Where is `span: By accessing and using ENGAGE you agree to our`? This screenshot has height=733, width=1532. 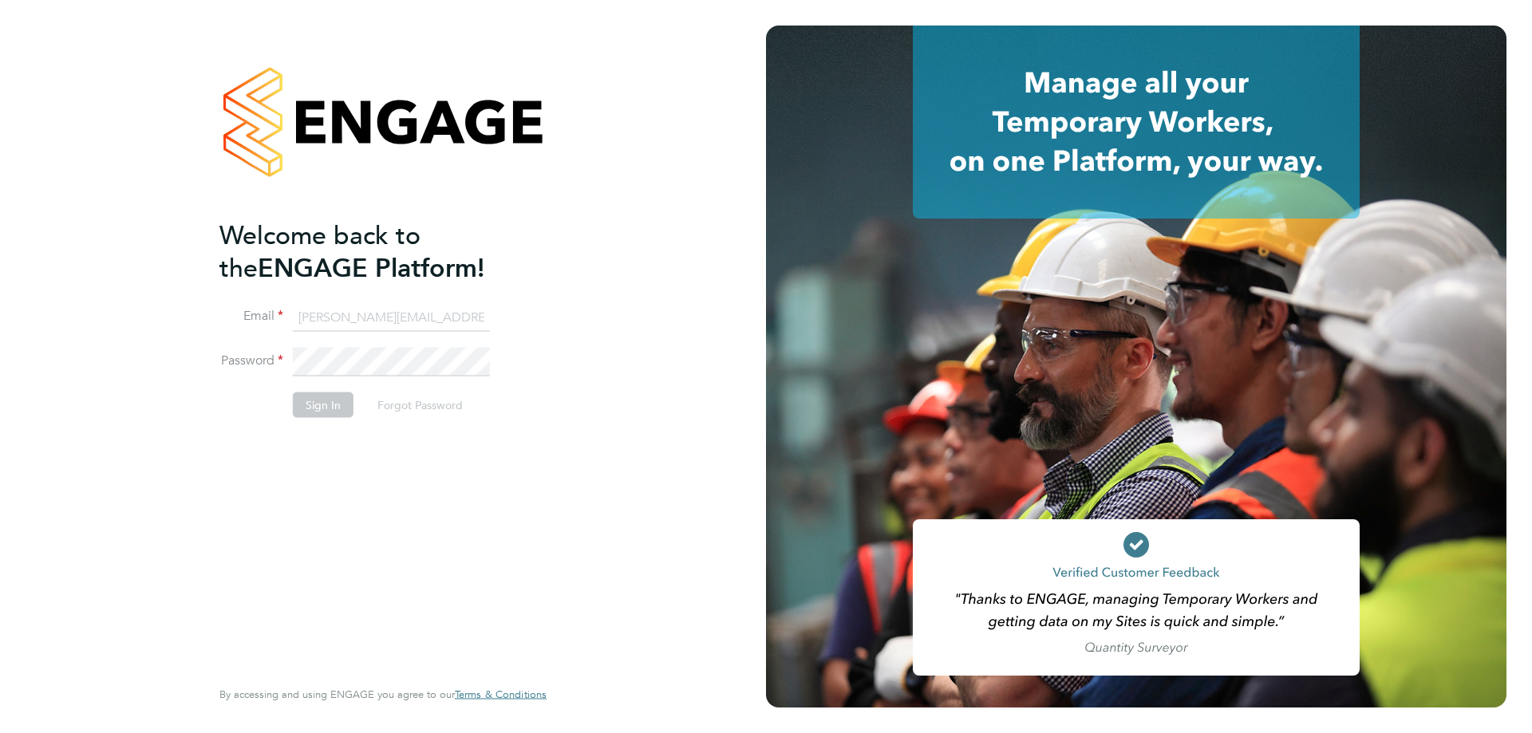
span: By accessing and using ENGAGE you agree to our is located at coordinates (383, 694).